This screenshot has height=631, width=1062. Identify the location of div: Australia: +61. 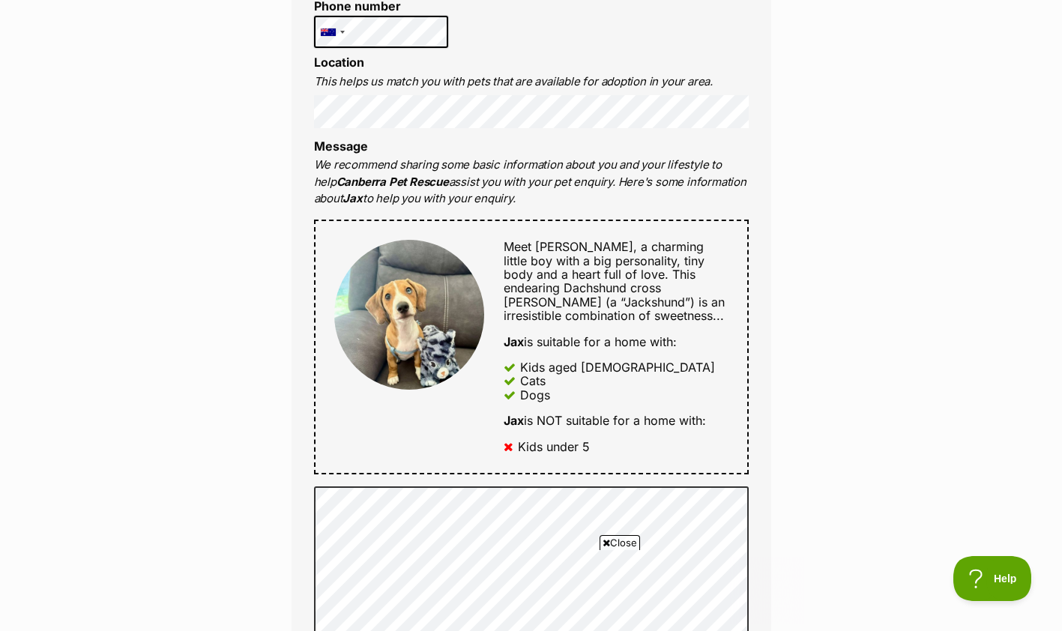
(332, 32).